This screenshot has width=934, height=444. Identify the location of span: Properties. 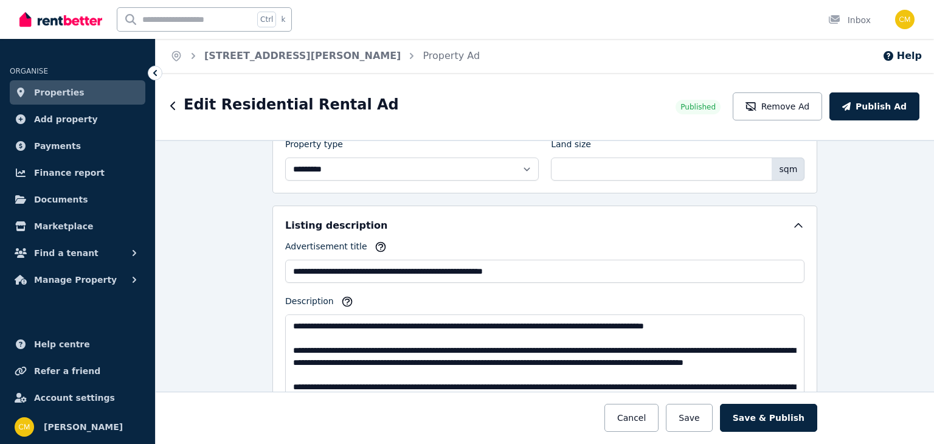
(59, 92).